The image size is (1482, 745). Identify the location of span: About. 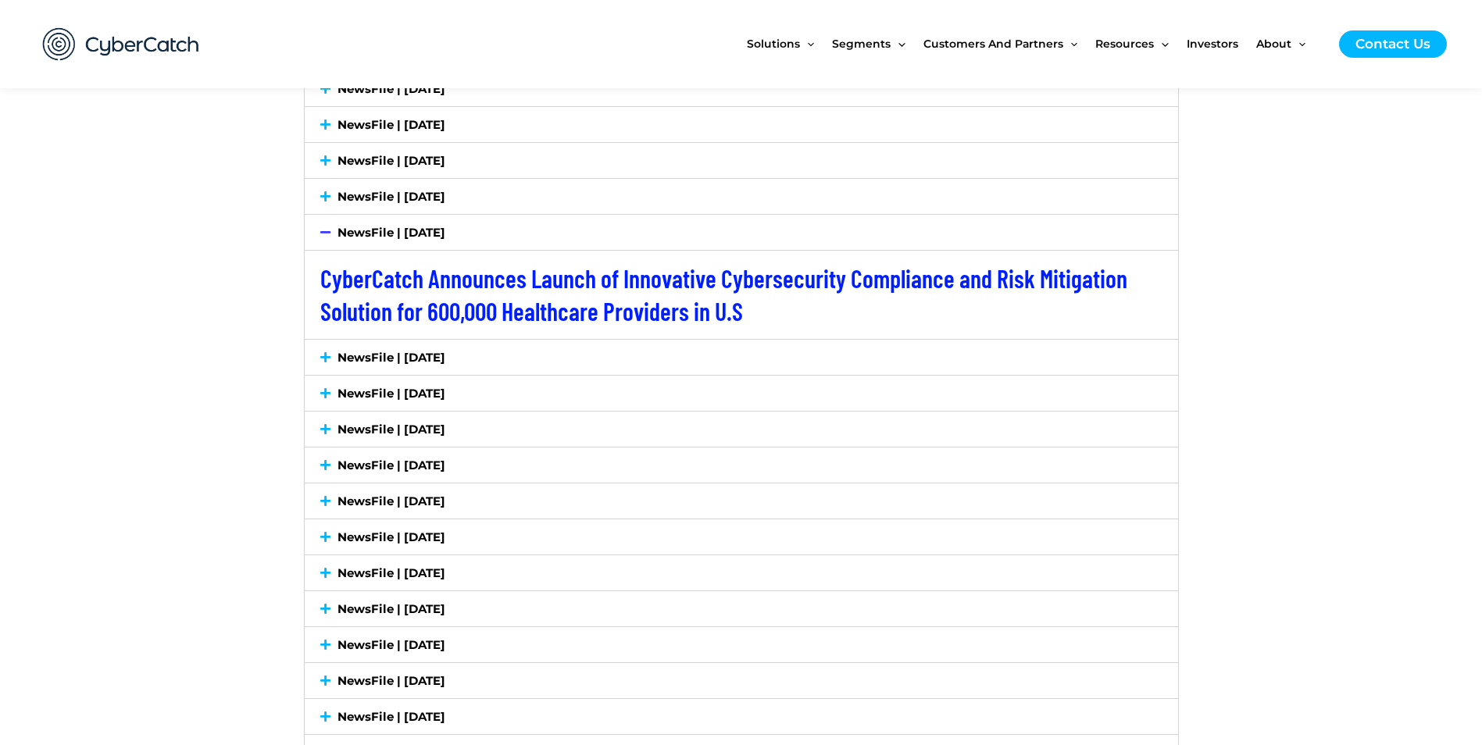
(1274, 44).